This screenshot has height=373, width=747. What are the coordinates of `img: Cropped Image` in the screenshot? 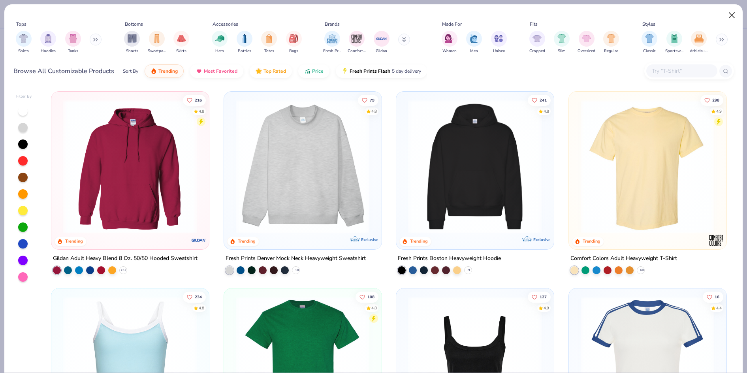 It's located at (537, 38).